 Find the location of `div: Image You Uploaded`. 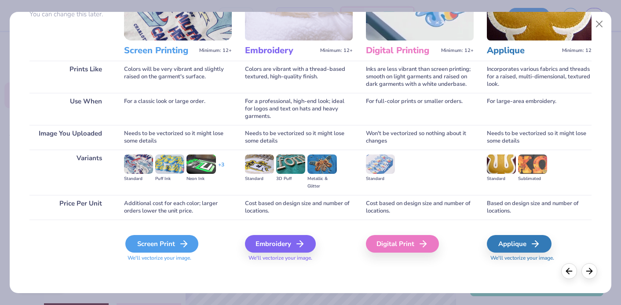

div: Image You Uploaded is located at coordinates (70, 137).